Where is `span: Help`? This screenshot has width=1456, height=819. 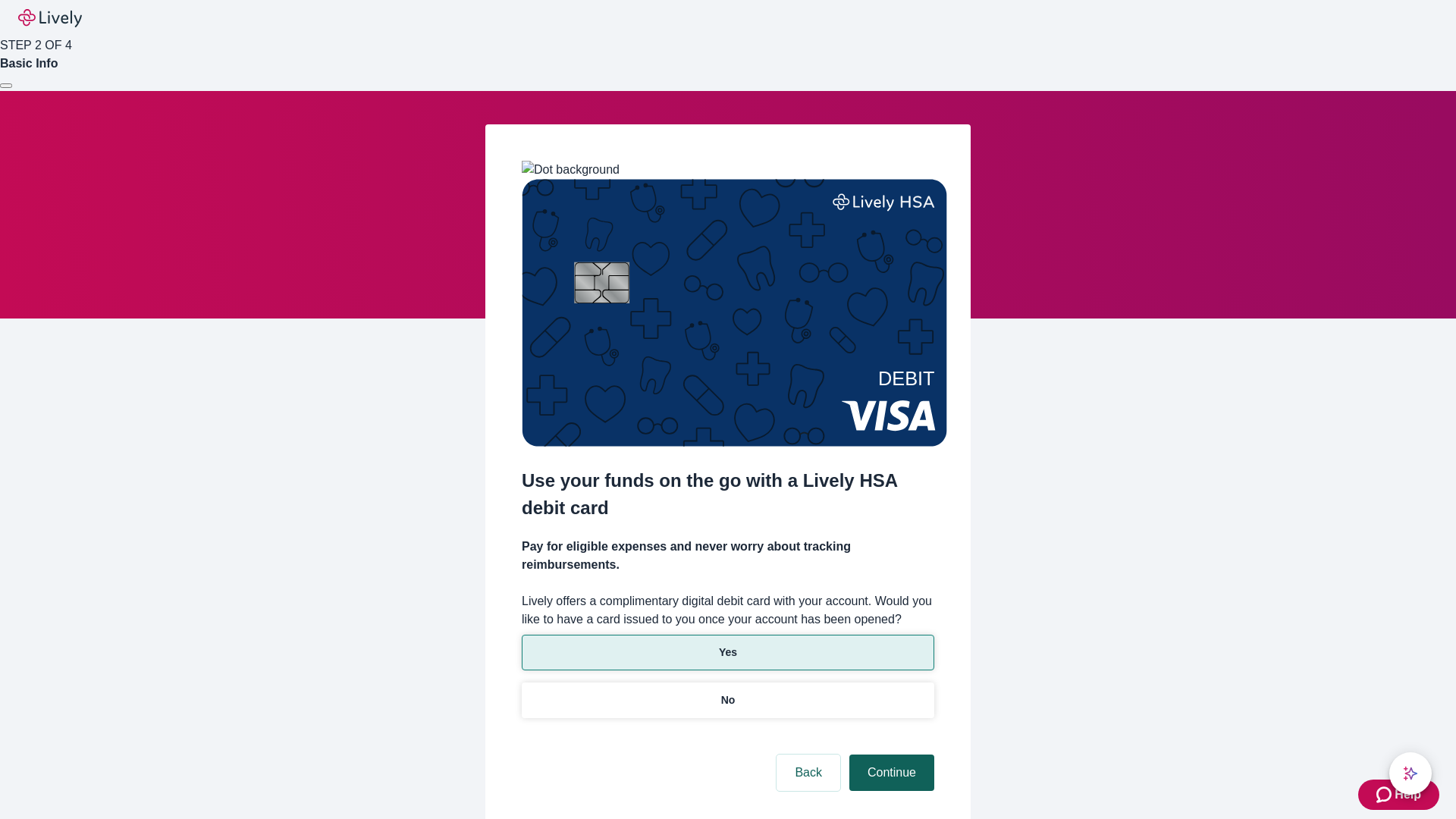 span: Help is located at coordinates (1408, 795).